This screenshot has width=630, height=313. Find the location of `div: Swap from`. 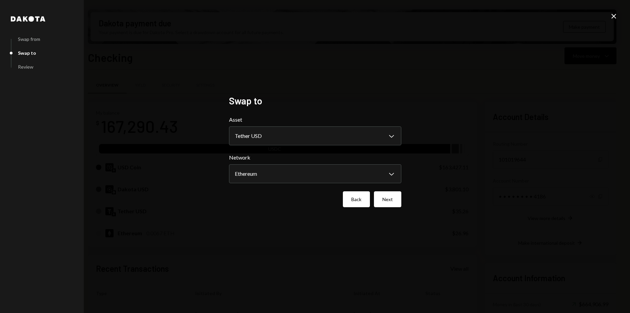

div: Swap from is located at coordinates (29, 39).